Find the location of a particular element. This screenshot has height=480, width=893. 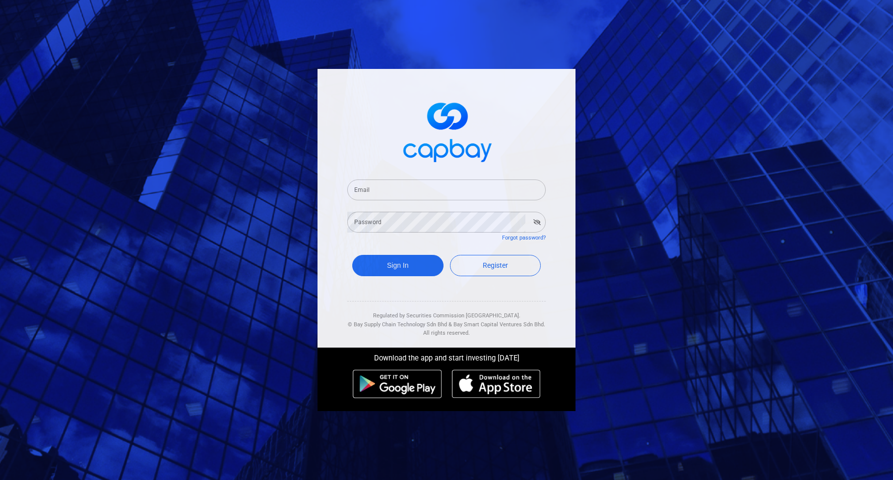

img: logo is located at coordinates (447, 131).